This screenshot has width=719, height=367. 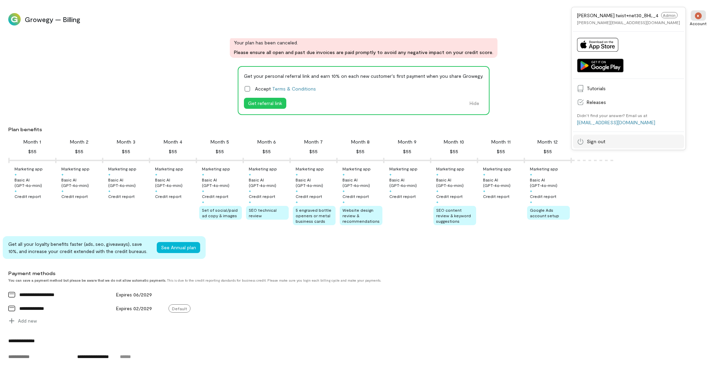 I want to click on span: Default, so click(x=179, y=309).